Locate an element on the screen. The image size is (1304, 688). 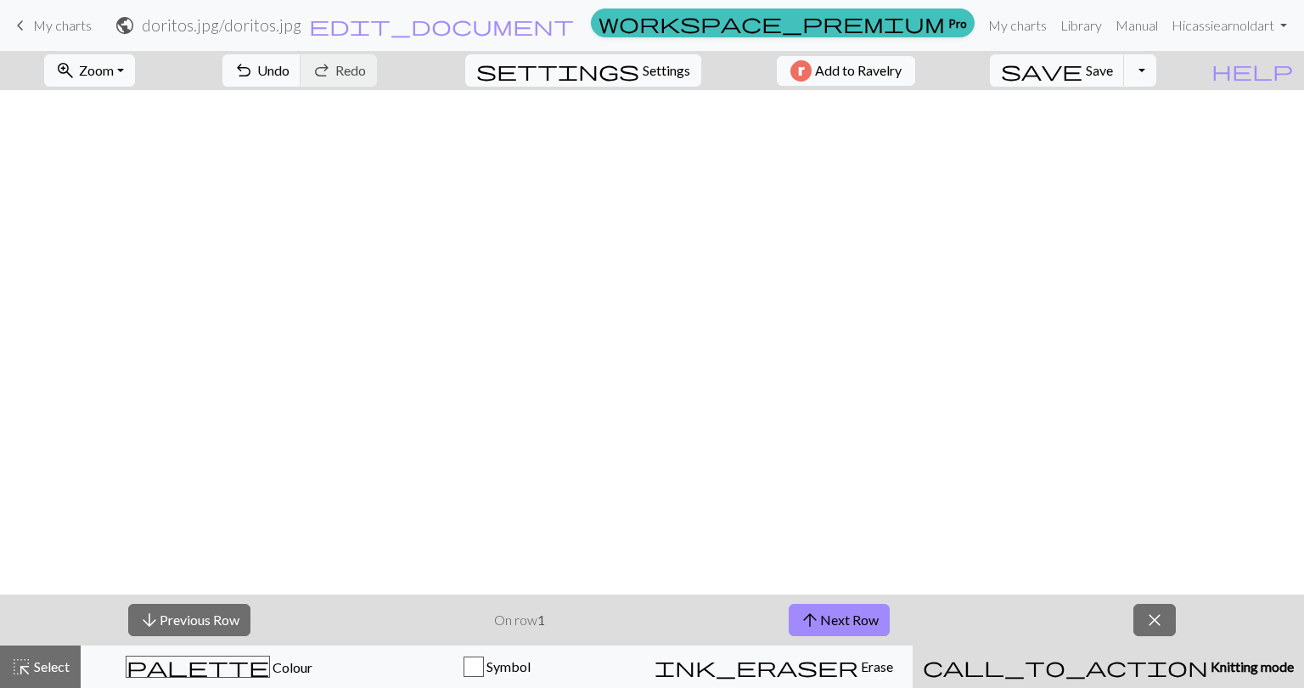
span: arrow_upward is located at coordinates (810, 620).